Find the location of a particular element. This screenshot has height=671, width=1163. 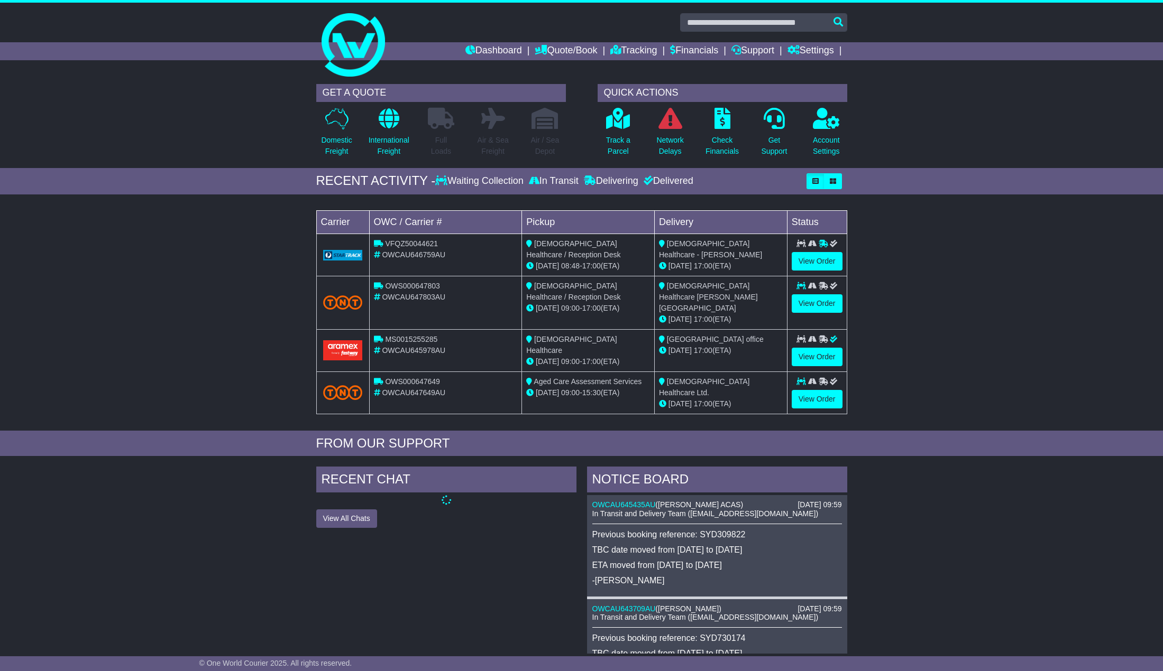

div: RECENT ACTIVITY - is located at coordinates (376, 181).